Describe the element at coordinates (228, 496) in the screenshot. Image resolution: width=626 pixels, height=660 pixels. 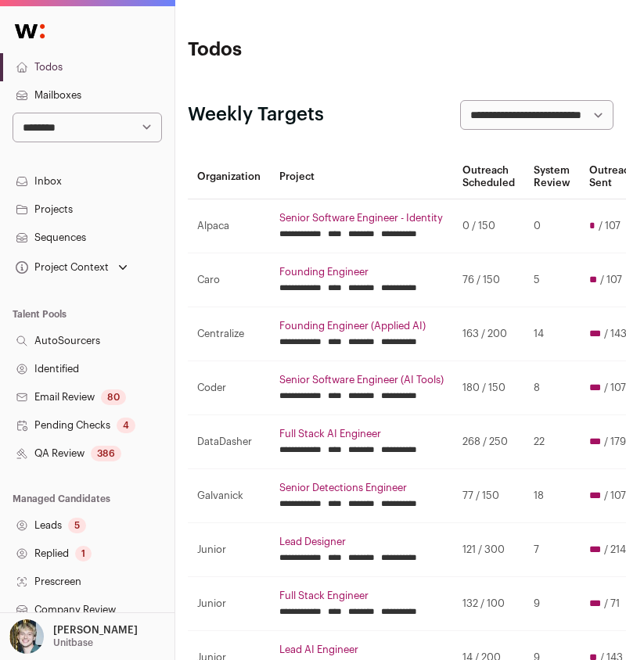
I see `td: Galvanick` at that location.